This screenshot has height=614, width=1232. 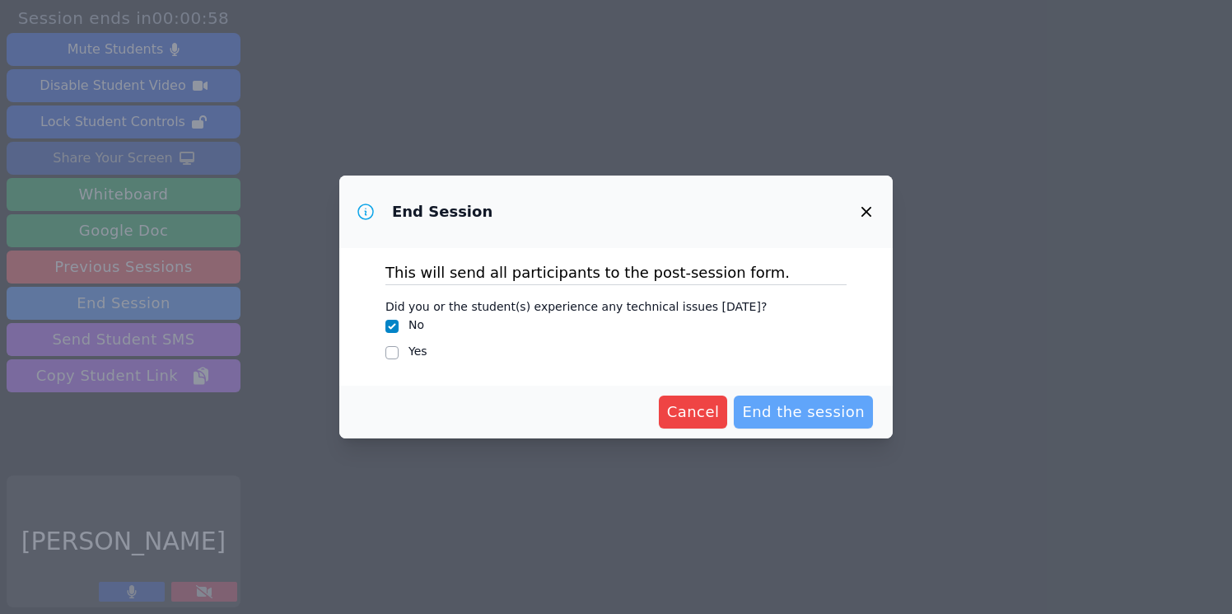 I want to click on span: End the session, so click(x=803, y=412).